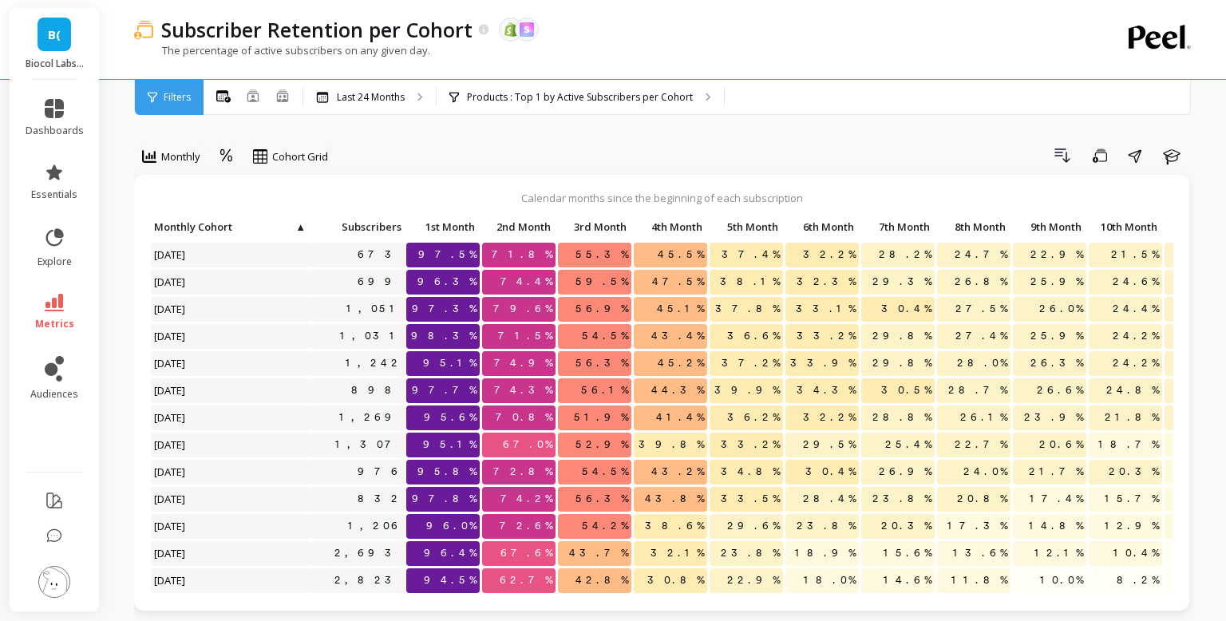 The height and width of the screenshot is (621, 1226). What do you see at coordinates (380, 472) in the screenshot?
I see `a: 976` at bounding box center [380, 472].